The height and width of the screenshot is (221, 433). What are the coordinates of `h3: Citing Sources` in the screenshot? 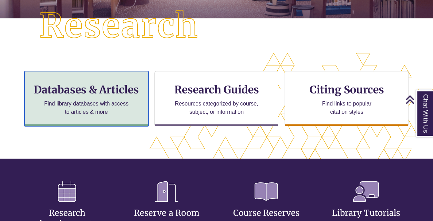 It's located at (347, 90).